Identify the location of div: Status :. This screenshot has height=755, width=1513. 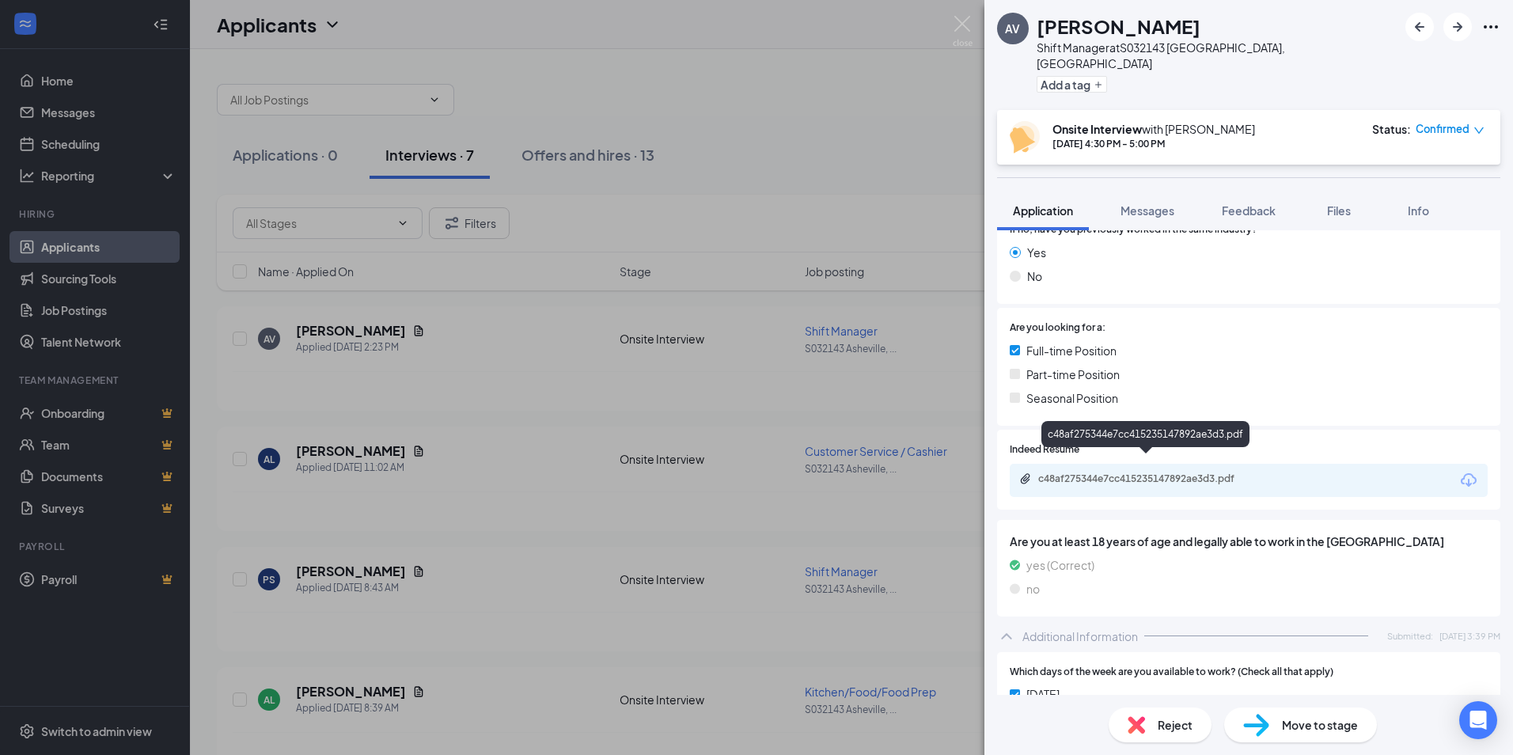
(1391, 129).